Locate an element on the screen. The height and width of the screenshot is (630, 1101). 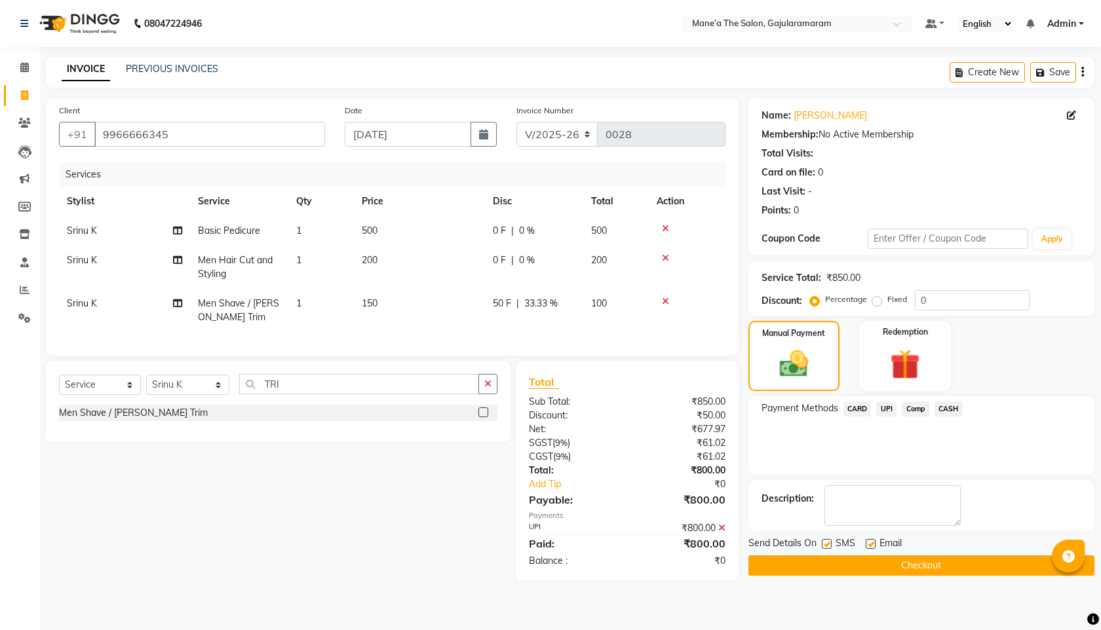
span: Admin is located at coordinates (1061, 24).